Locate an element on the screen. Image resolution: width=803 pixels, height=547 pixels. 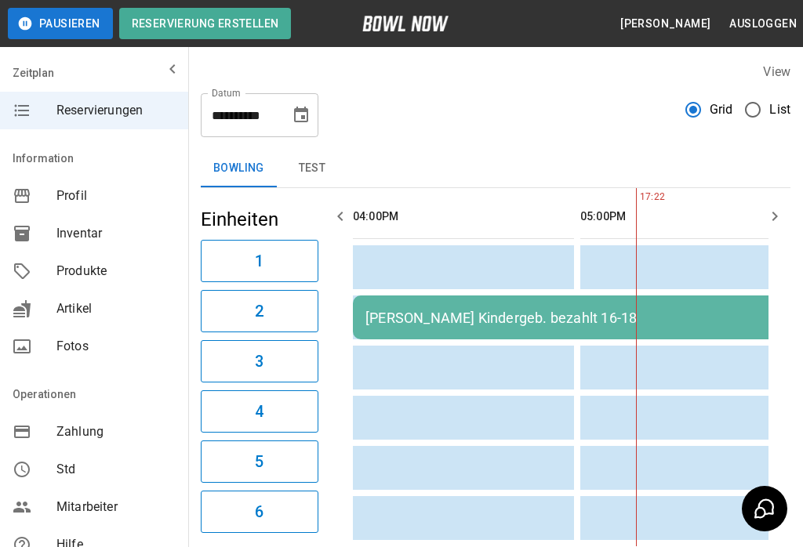
span: Fotos is located at coordinates (116, 346).